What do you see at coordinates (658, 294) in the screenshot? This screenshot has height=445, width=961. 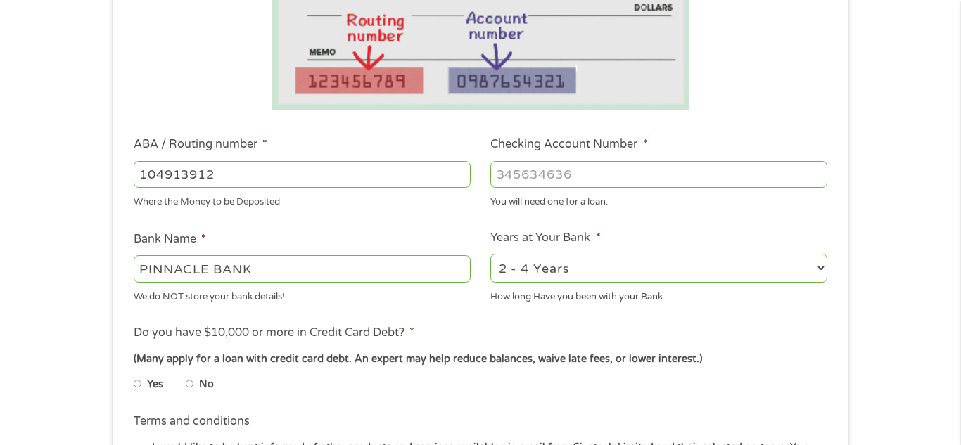 I see `div: How long Have you been with your Bank` at bounding box center [658, 294].